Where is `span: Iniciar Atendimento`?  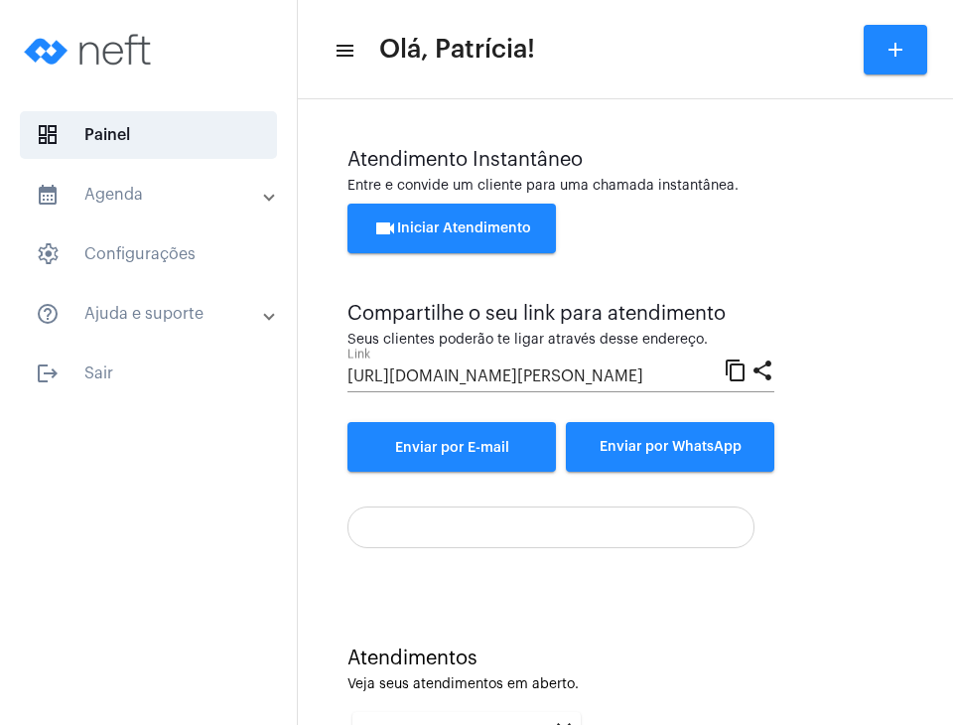 span: Iniciar Atendimento is located at coordinates (452, 228).